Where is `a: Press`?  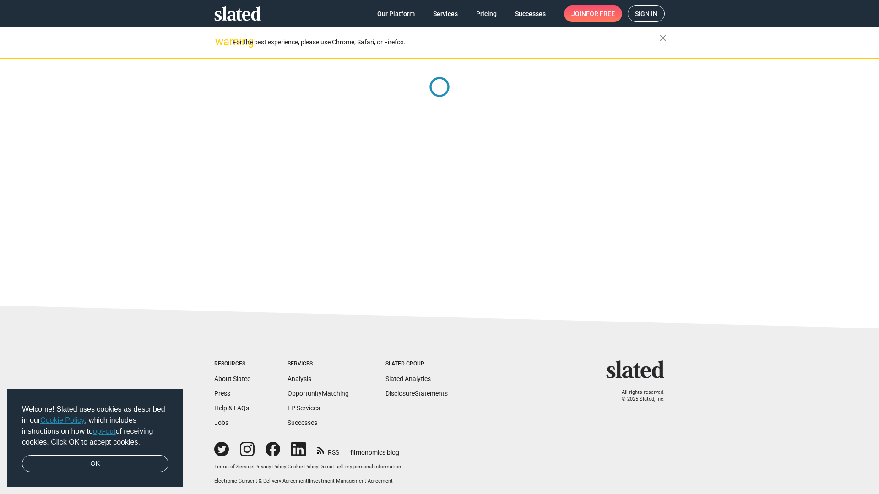 a: Press is located at coordinates (222, 394).